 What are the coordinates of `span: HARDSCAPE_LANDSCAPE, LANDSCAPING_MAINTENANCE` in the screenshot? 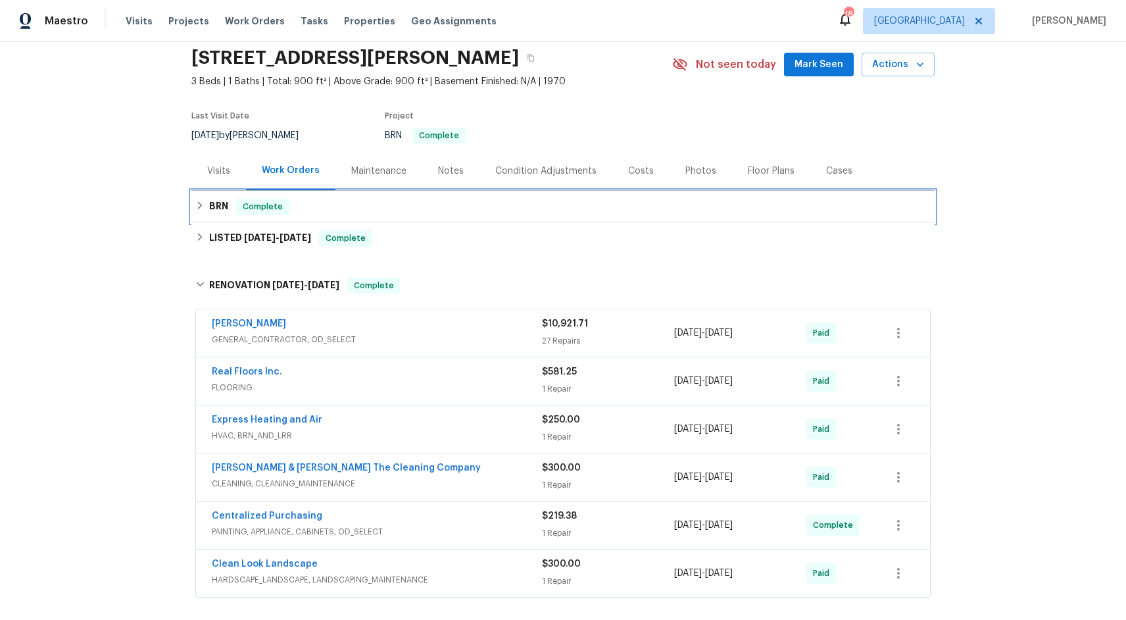 It's located at (377, 579).